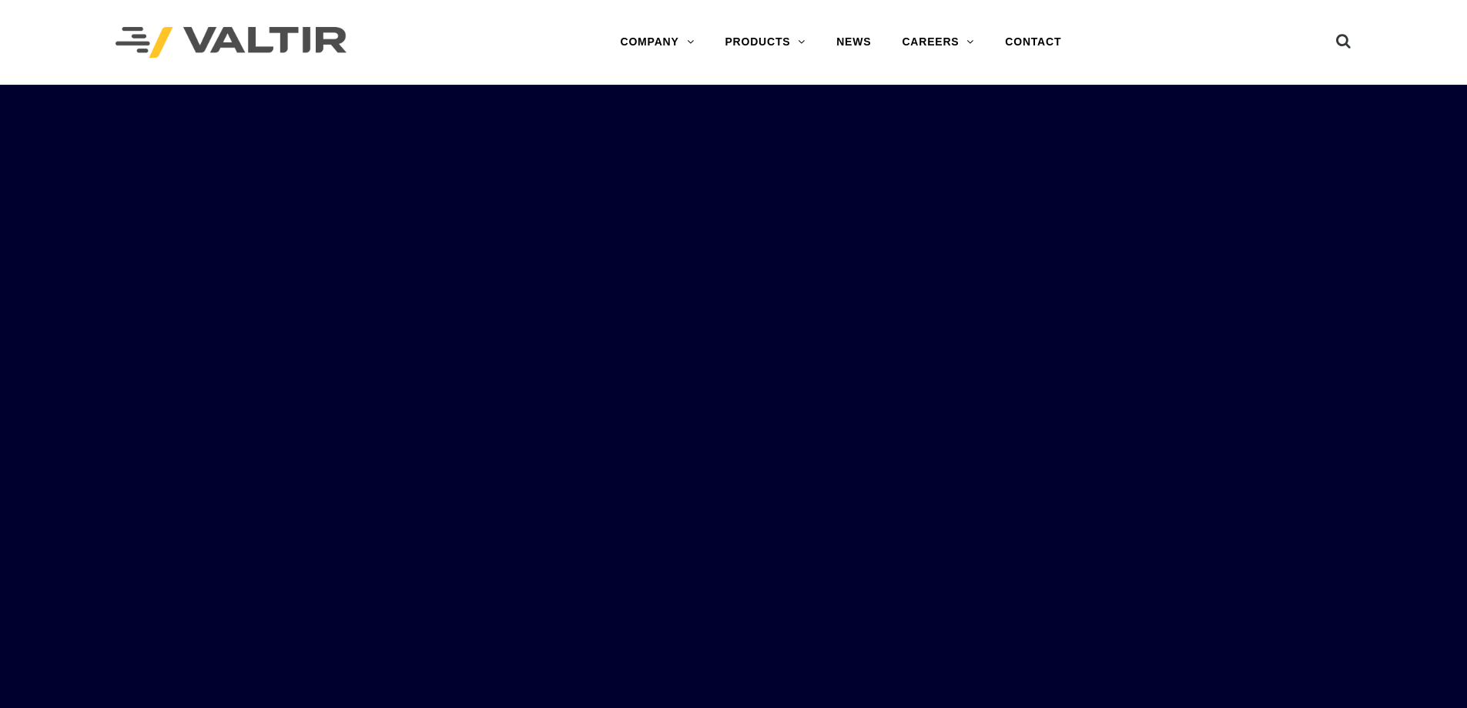  I want to click on img: Valtir, so click(231, 42).